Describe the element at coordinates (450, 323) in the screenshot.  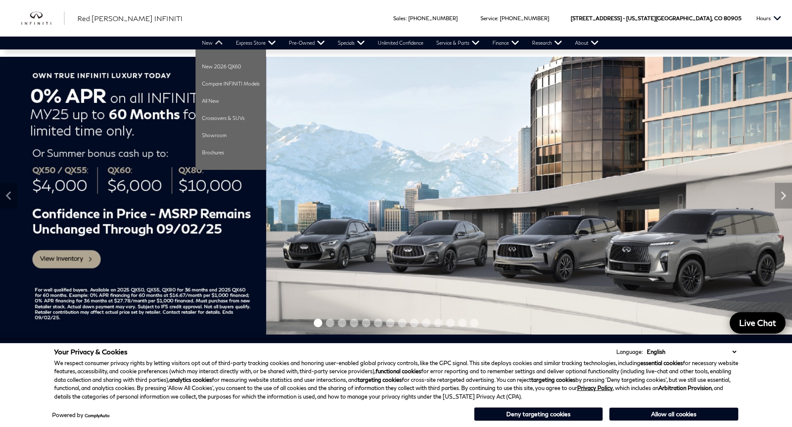
I see `span: Go to slide 12` at that location.